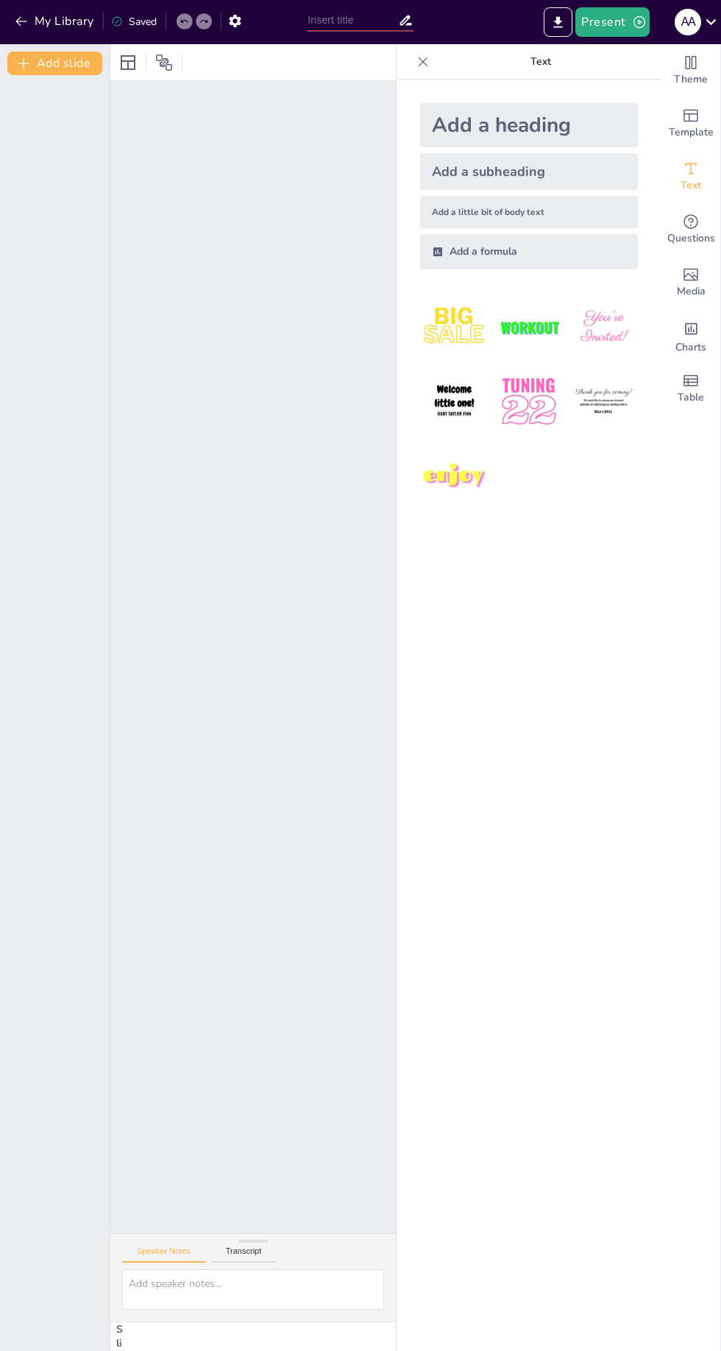 Image resolution: width=721 pixels, height=1351 pixels. Describe the element at coordinates (541, 62) in the screenshot. I see `p: Text` at that location.